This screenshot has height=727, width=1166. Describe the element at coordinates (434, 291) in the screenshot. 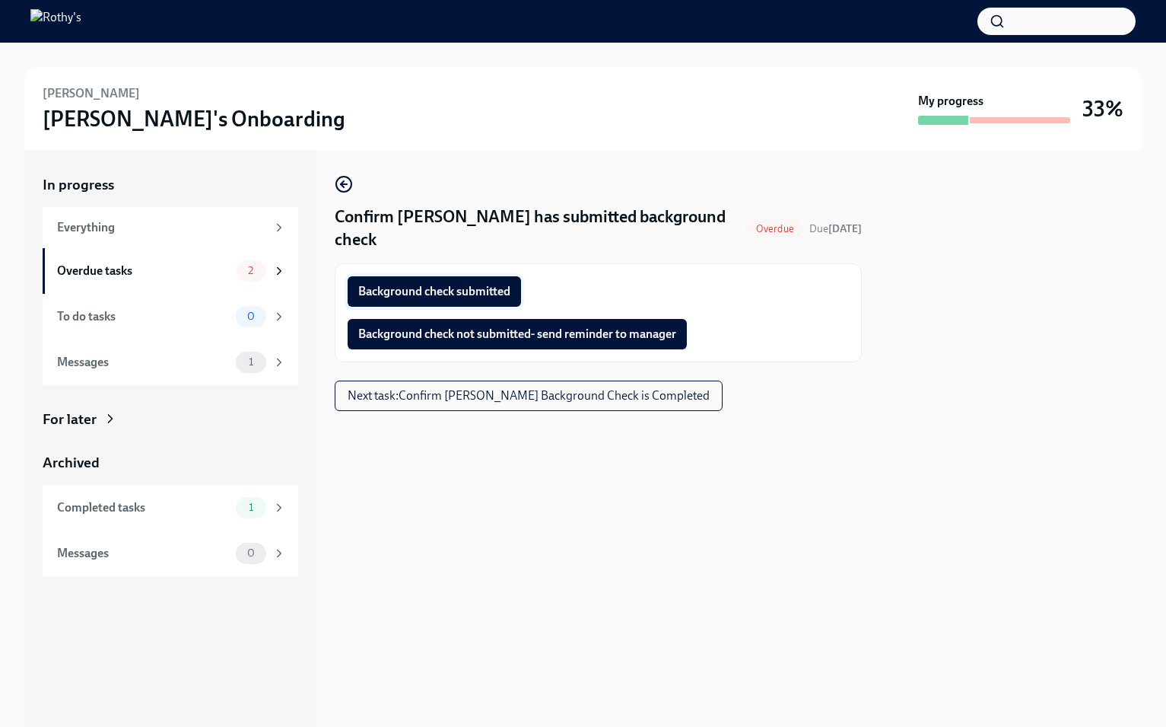

I see `span: Background check submitted` at that location.